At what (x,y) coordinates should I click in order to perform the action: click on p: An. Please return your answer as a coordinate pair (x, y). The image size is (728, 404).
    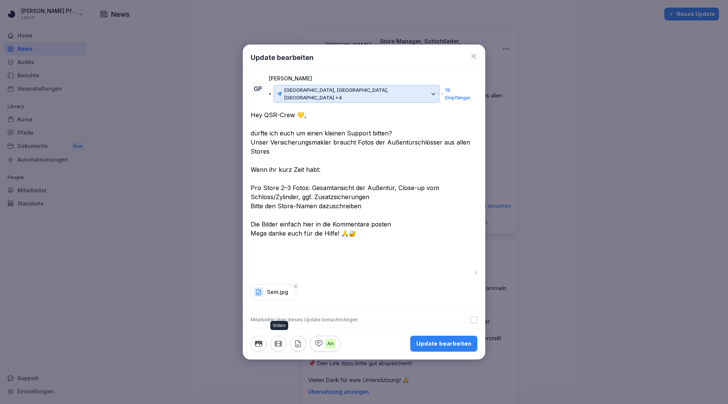
    Looking at the image, I should click on (330, 343).